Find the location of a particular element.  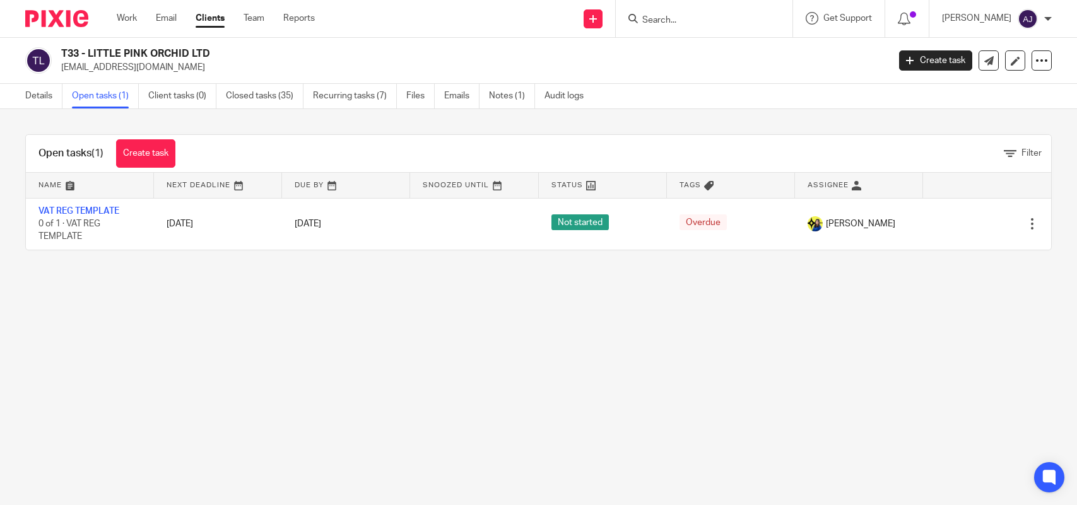

span: Tags is located at coordinates (690, 185).